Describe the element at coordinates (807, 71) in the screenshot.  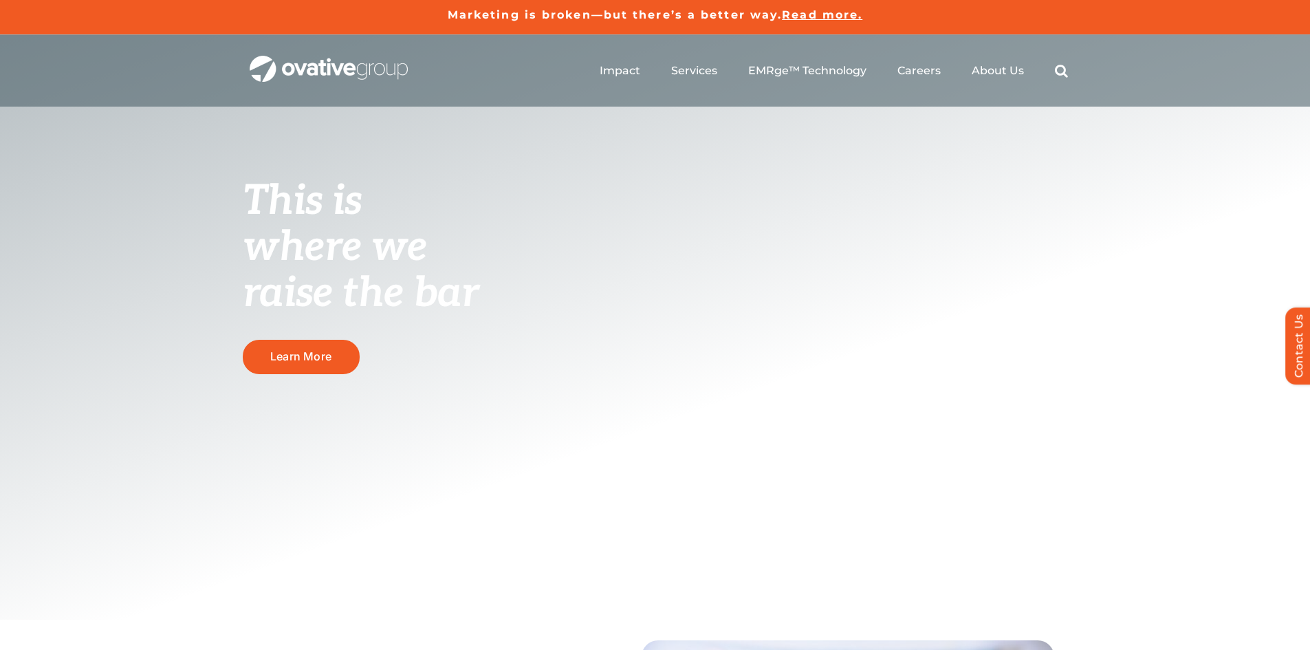
I see `a: EMRge™ Technology` at that location.